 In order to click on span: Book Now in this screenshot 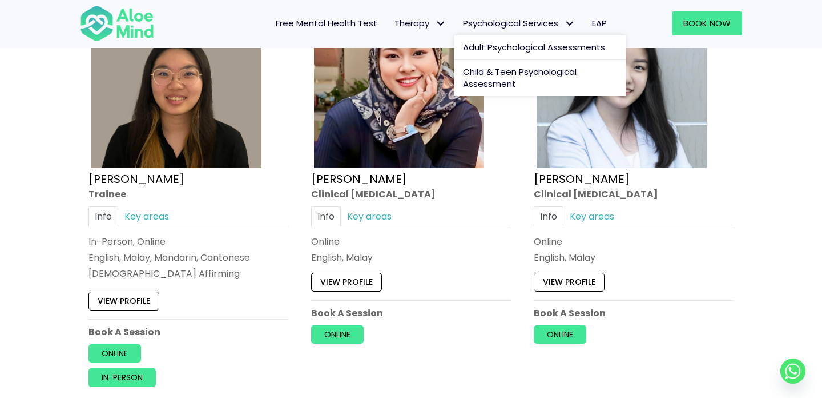, I will do `click(707, 23)`.